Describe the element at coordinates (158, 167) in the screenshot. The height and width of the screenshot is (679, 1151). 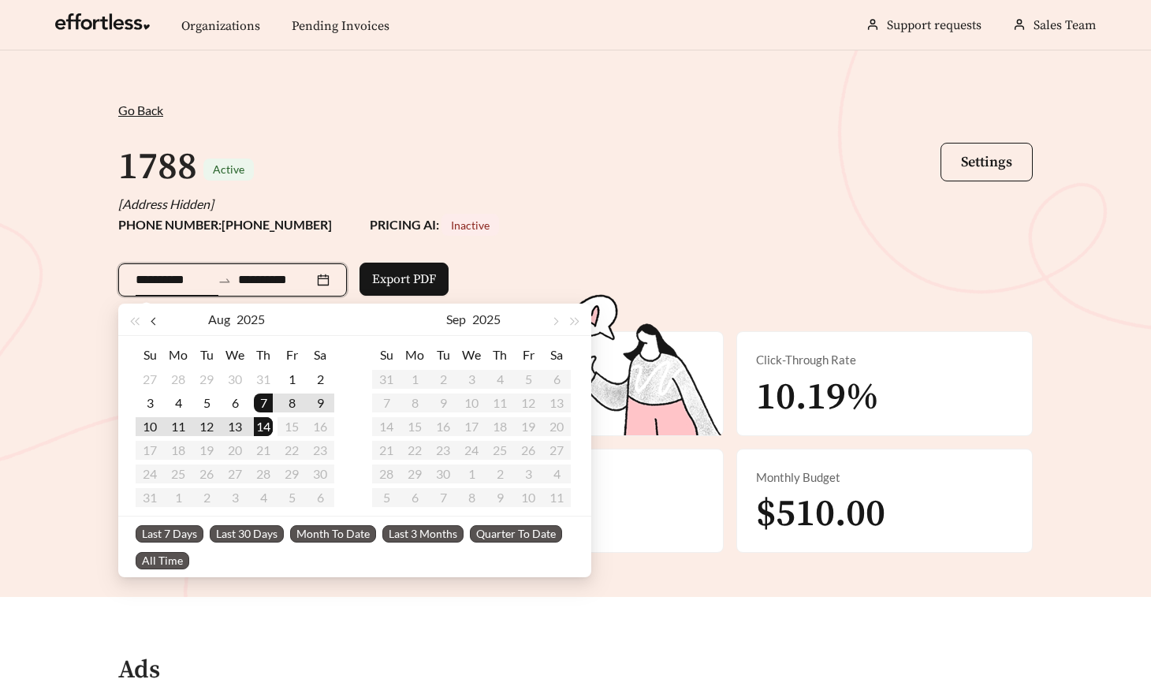
I see `h1: 1788` at that location.